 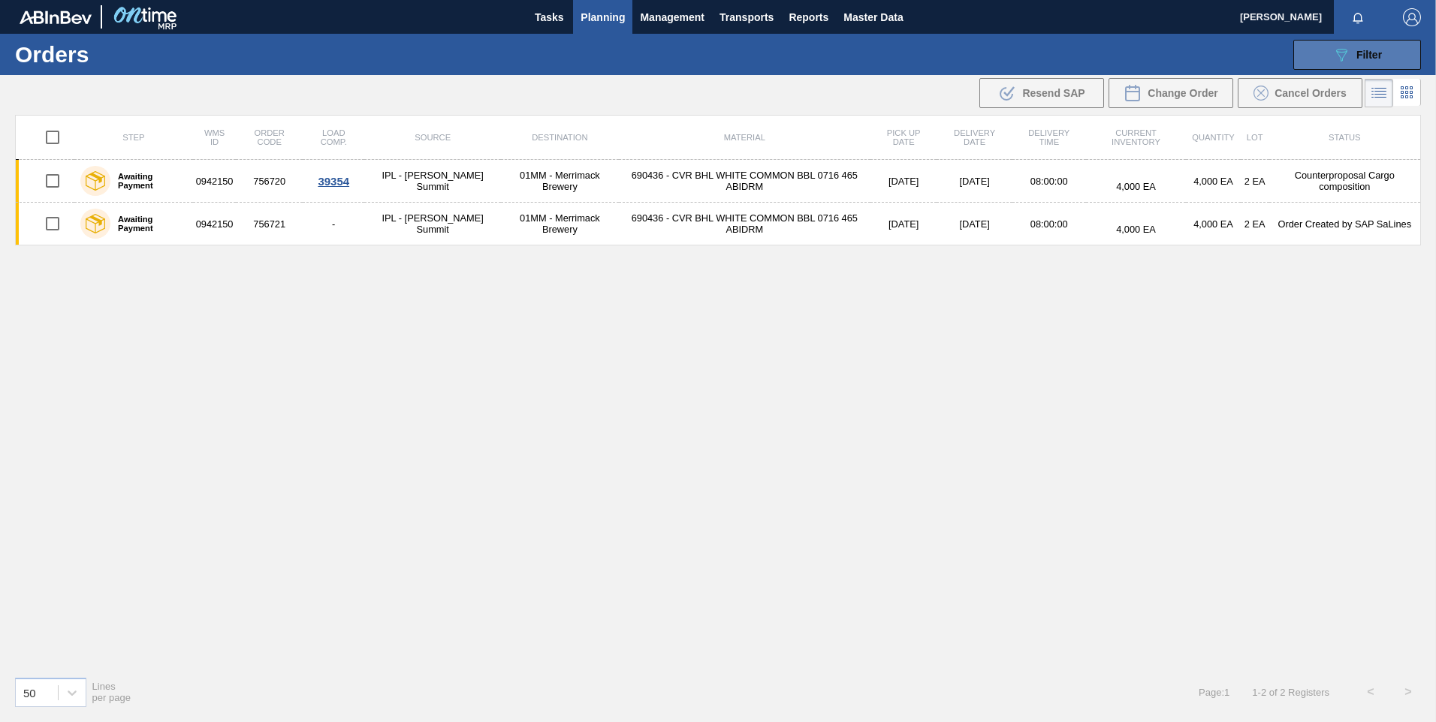 I want to click on span: Pick up Date, so click(x=903, y=137).